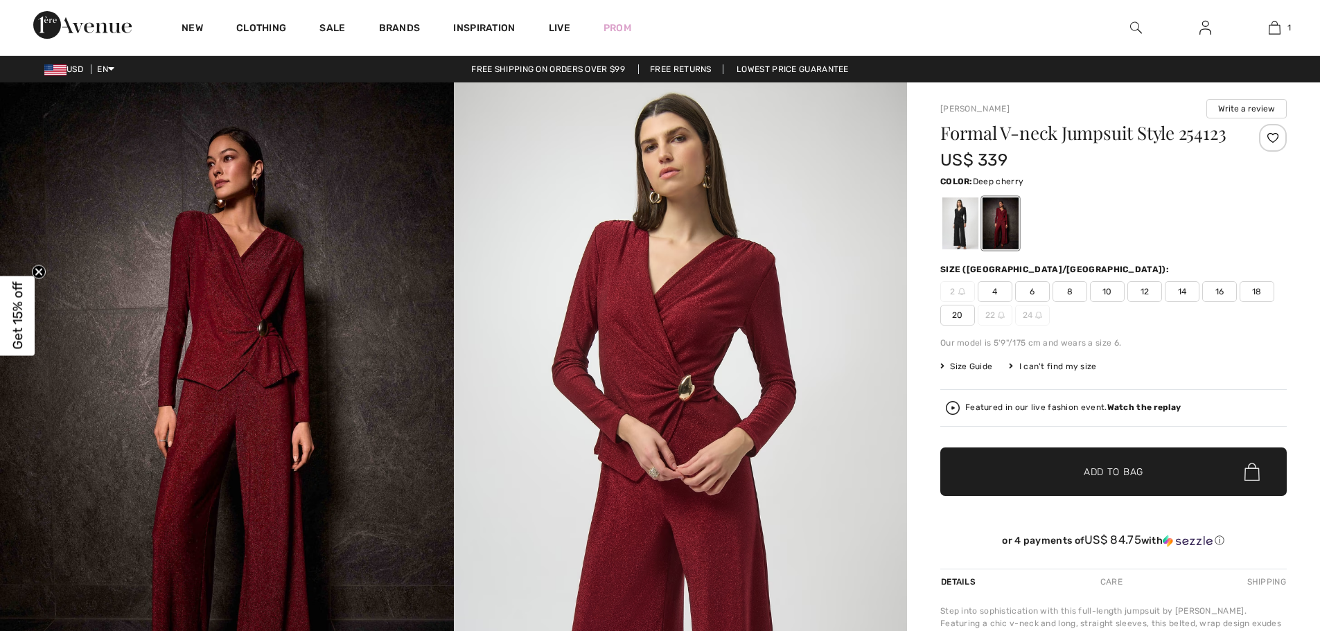  I want to click on button: Add to Bag, so click(1113, 472).